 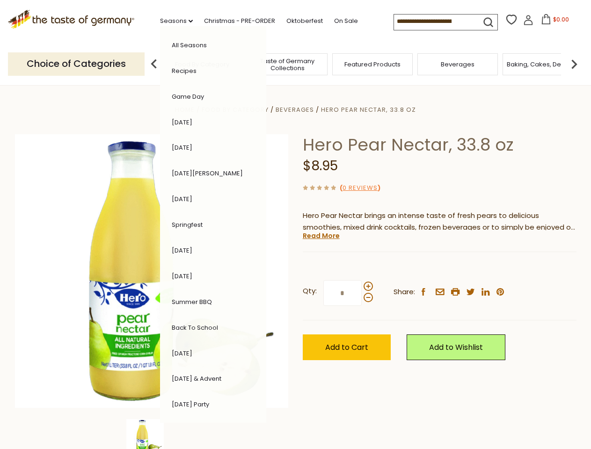 What do you see at coordinates (189, 45) in the screenshot?
I see `a: All Seasons` at bounding box center [189, 45].